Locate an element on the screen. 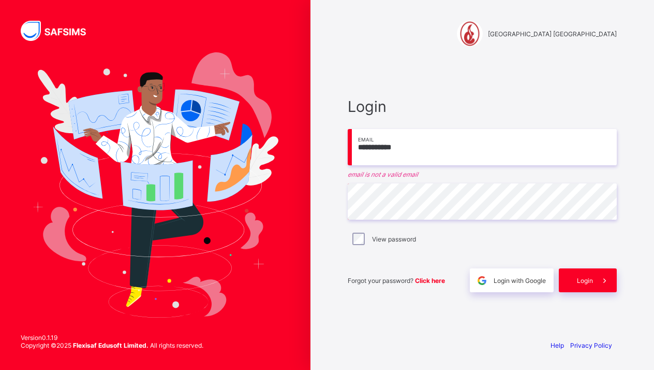  img: Hero Image is located at coordinates (155, 185).